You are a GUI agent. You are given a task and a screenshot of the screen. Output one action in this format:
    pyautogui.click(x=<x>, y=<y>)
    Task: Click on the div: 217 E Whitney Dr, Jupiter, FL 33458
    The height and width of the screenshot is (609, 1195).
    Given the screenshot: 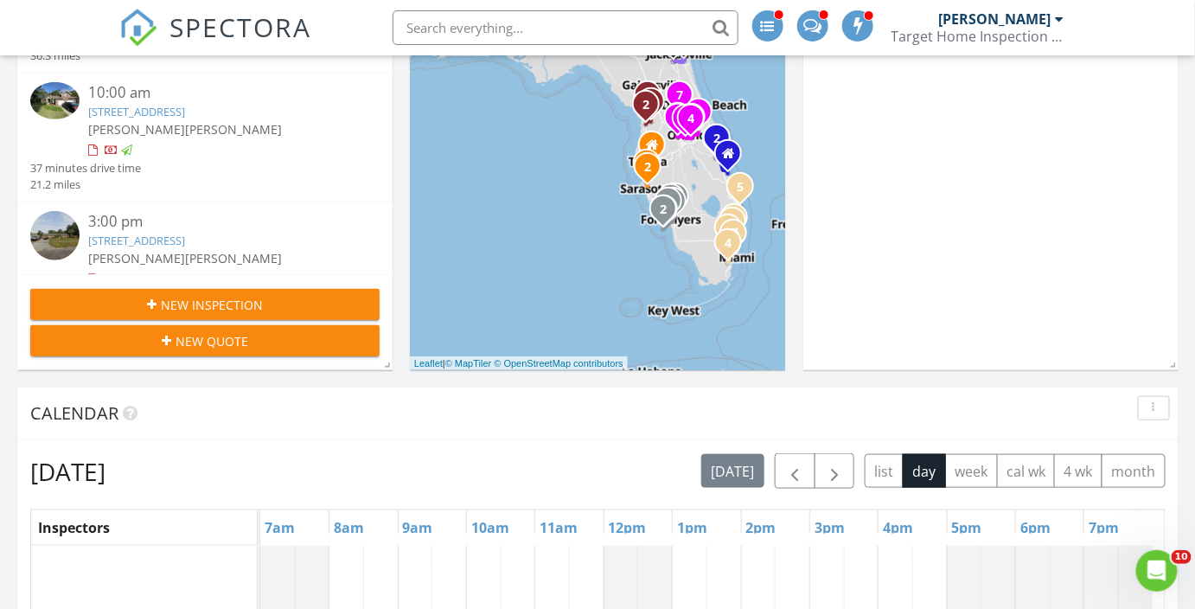 What is the action you would take?
    pyautogui.click(x=746, y=191)
    